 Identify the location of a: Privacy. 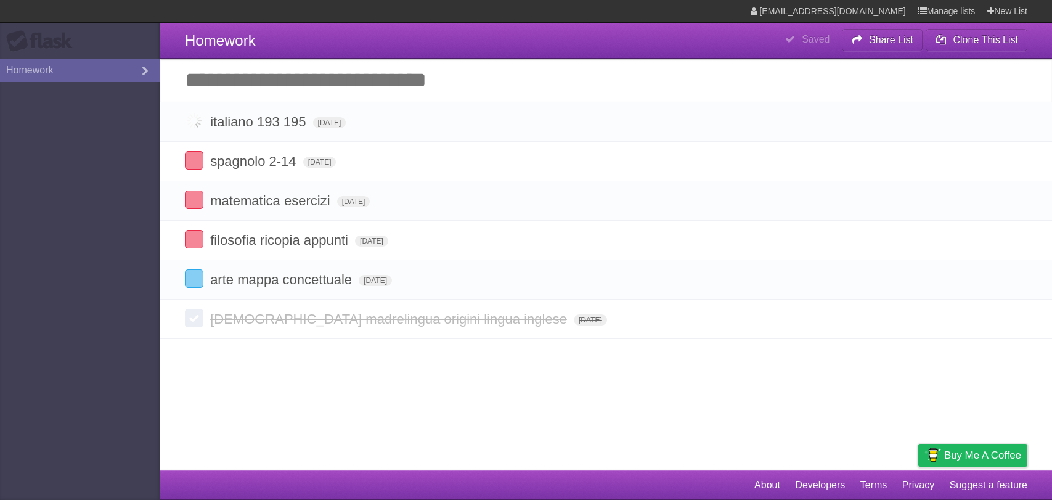
(918, 485).